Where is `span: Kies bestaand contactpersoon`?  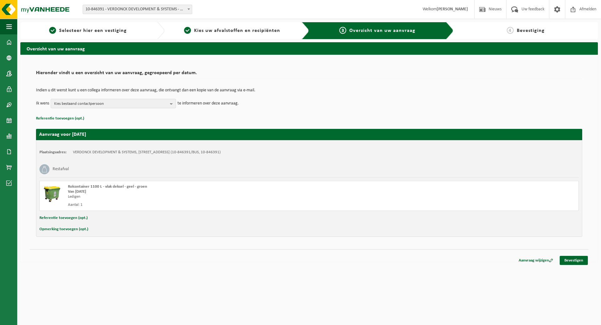 span: Kies bestaand contactpersoon is located at coordinates (111, 104).